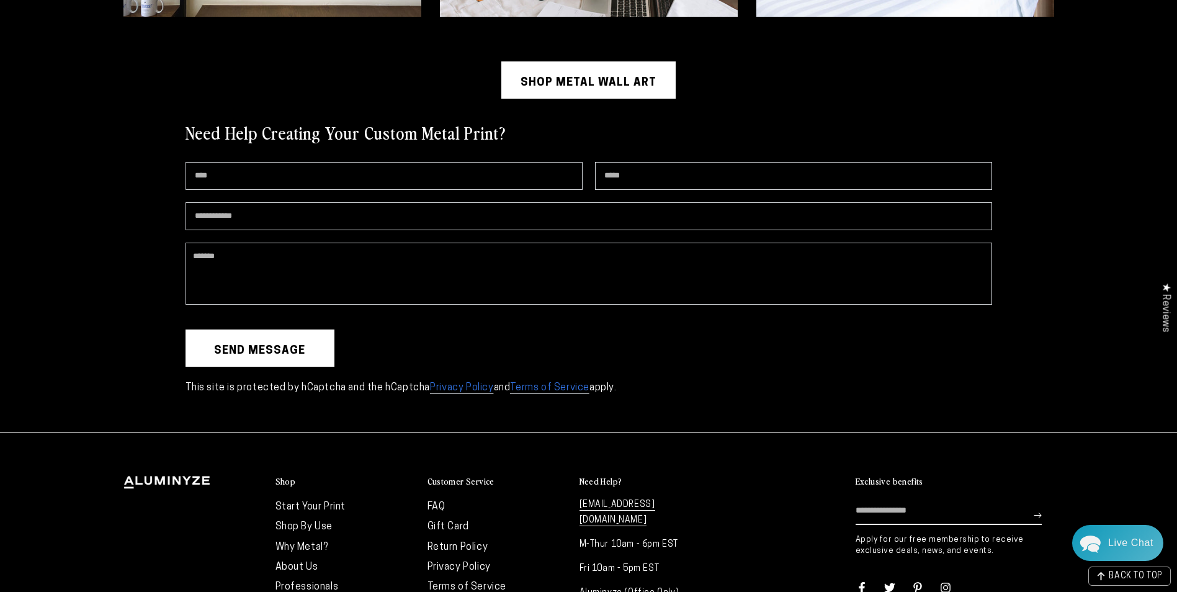  Describe the element at coordinates (448, 527) in the screenshot. I see `a: Gift Card` at that location.